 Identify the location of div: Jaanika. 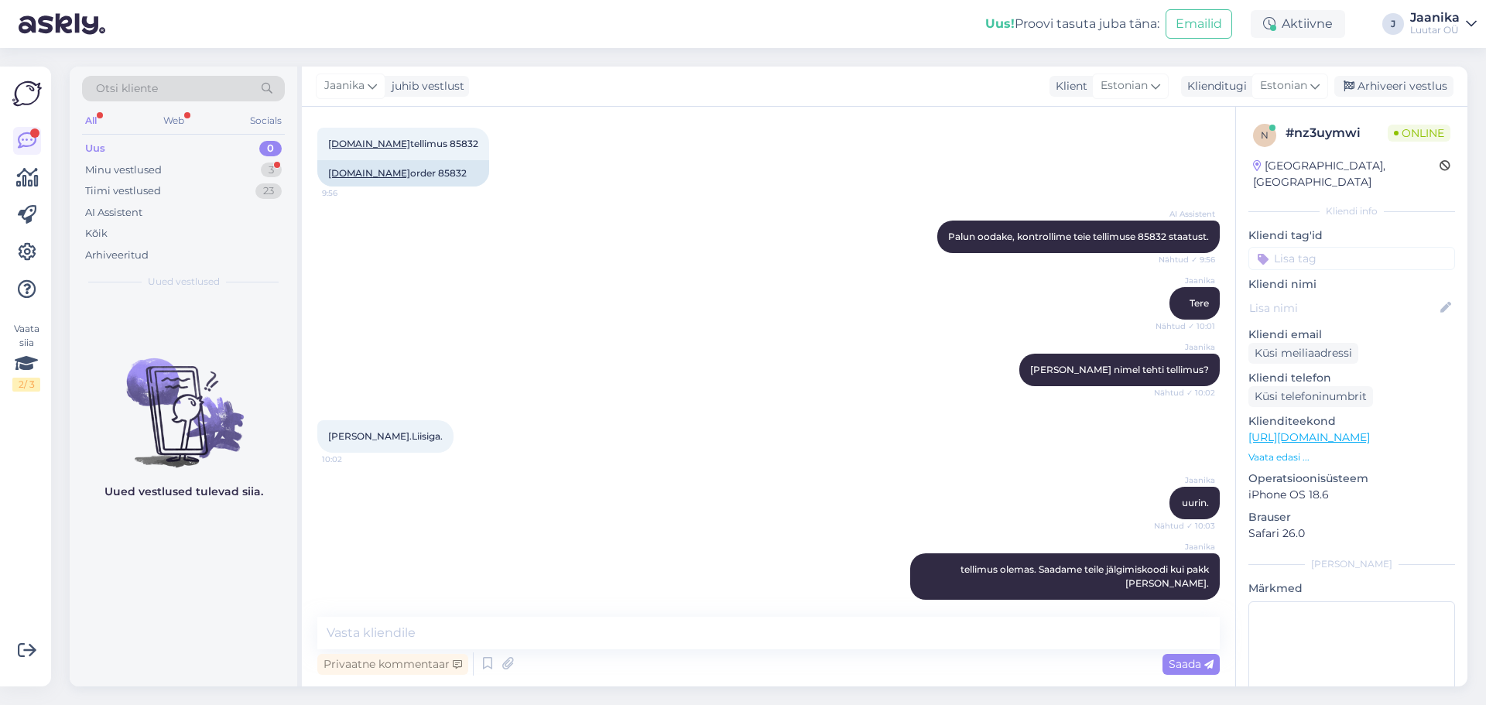
(1435, 18).